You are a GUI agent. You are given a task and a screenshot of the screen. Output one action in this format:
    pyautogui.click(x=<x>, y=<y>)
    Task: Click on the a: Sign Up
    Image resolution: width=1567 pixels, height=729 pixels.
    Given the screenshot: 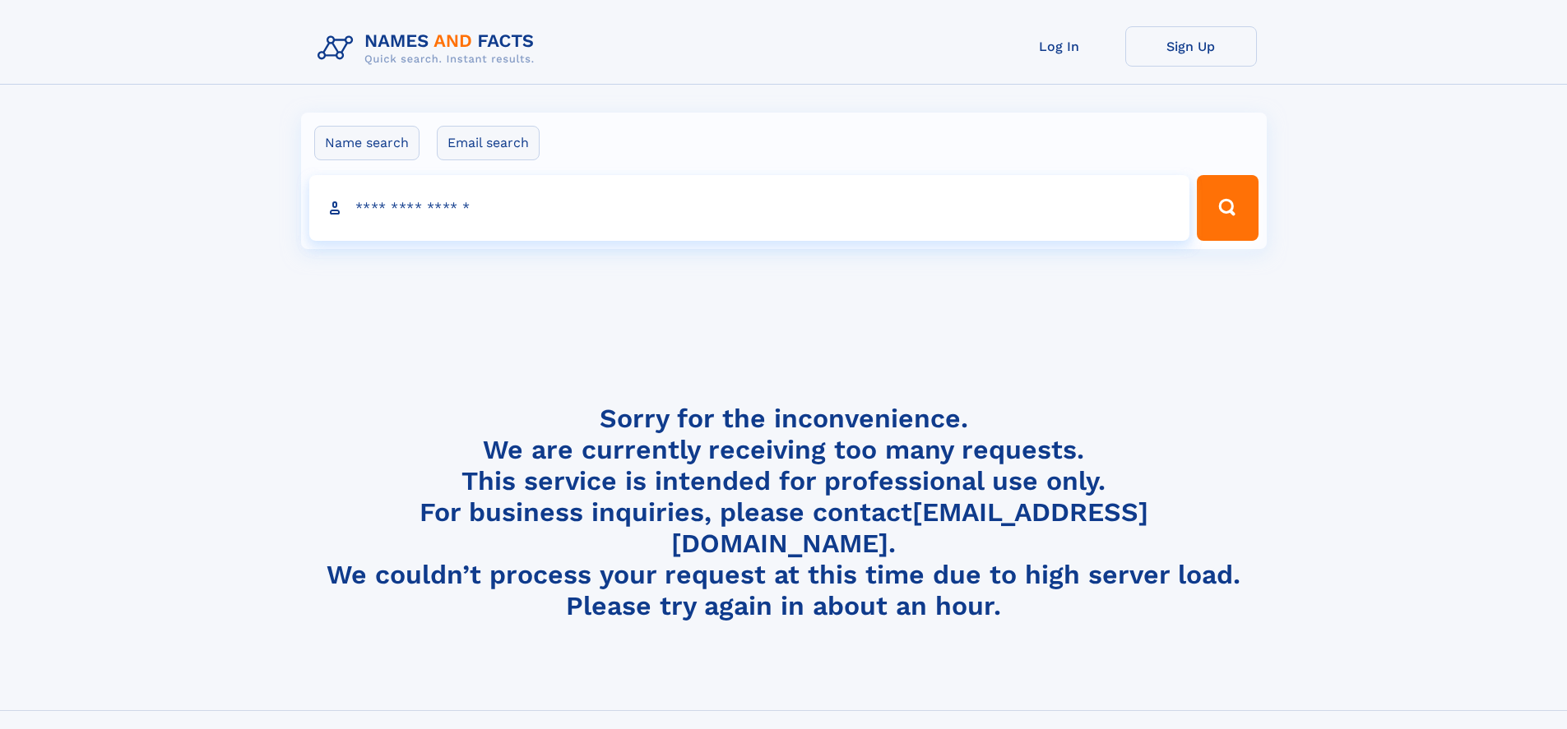 What is the action you would take?
    pyautogui.click(x=1191, y=46)
    